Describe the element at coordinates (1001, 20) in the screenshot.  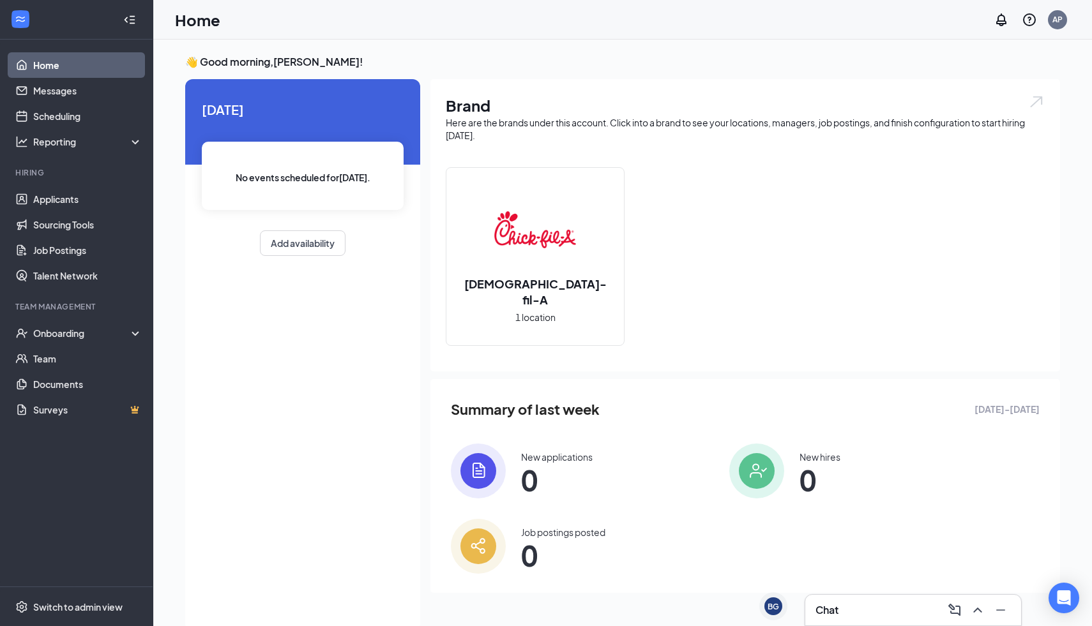
I see `svg: Notifications` at that location.